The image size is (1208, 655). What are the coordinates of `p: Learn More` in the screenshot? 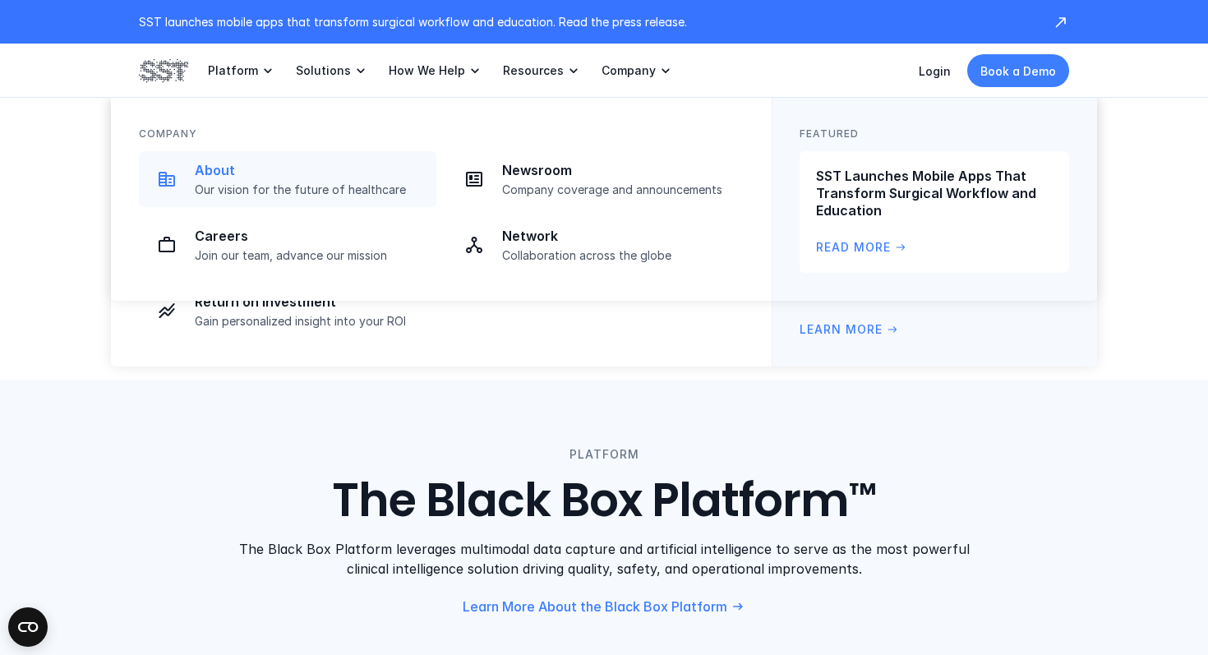 It's located at (840, 329).